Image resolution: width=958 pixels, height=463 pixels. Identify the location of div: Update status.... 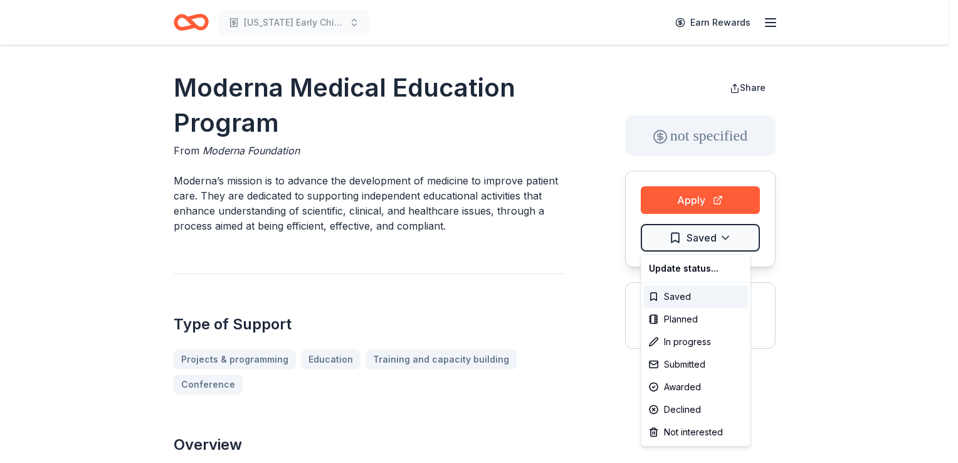
(696, 268).